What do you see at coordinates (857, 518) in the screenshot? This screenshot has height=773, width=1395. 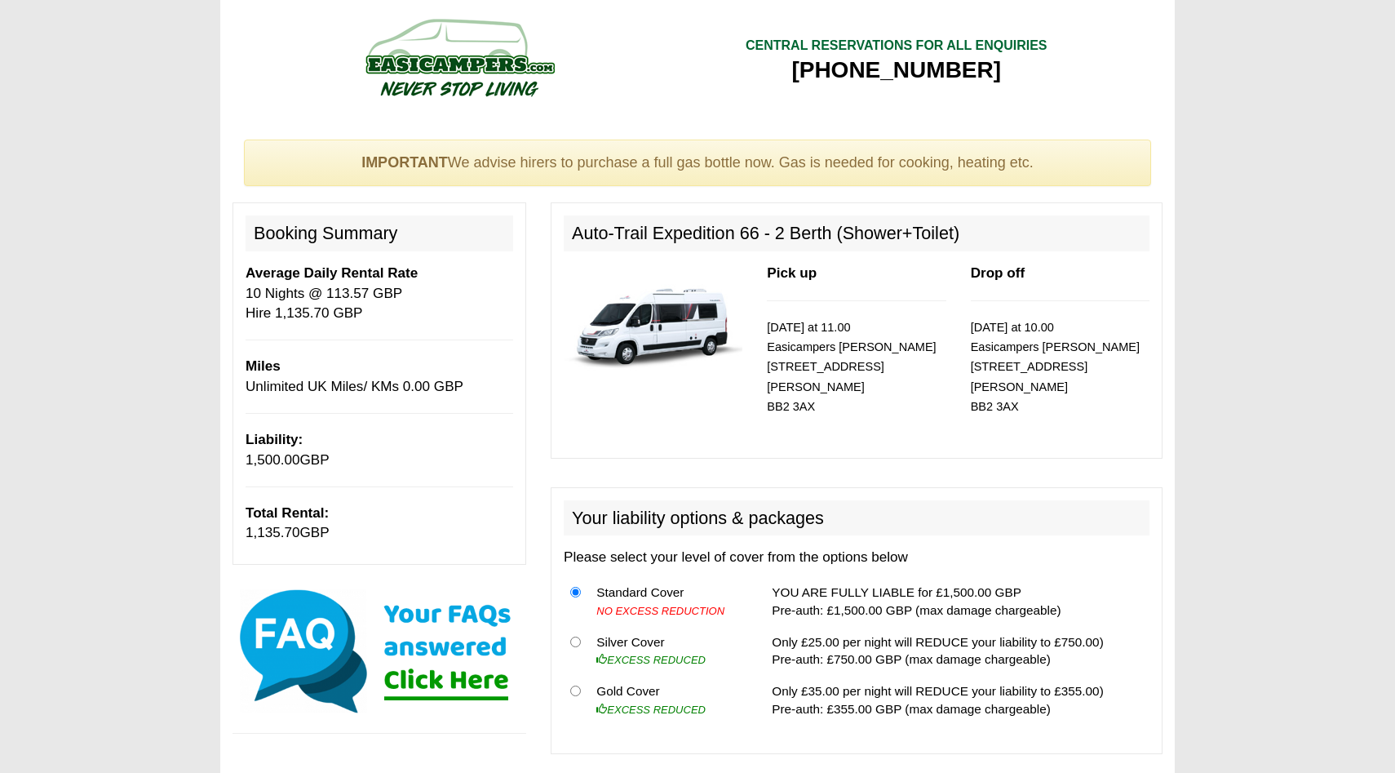 I see `h2: Your liability options & packages` at bounding box center [857, 518].